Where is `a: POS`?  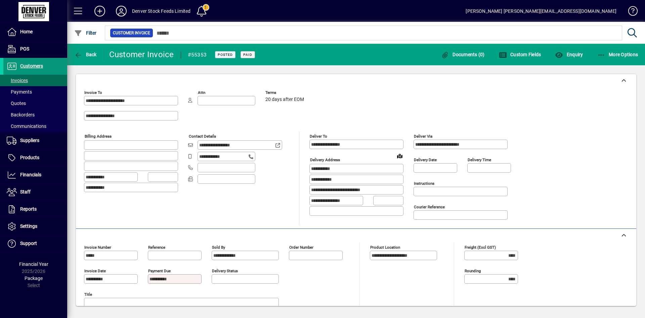
a: POS is located at coordinates (35, 49).